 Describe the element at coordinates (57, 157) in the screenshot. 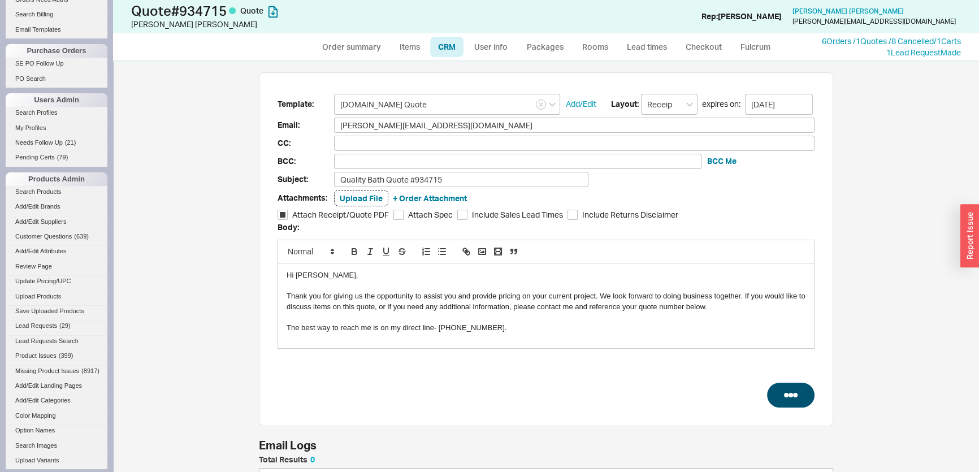

I see `a: Pending Certs(79)` at that location.